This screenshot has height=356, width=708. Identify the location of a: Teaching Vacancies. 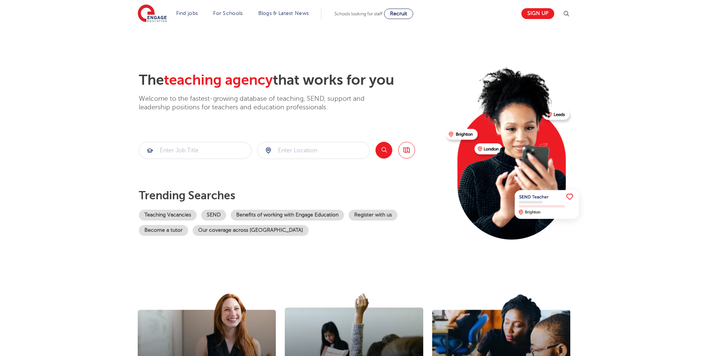
(168, 215).